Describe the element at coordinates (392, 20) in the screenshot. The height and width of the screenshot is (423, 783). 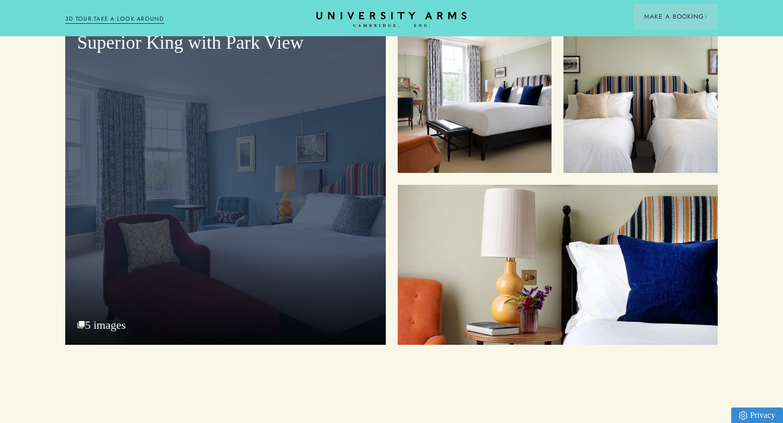
I see `a: Home` at that location.